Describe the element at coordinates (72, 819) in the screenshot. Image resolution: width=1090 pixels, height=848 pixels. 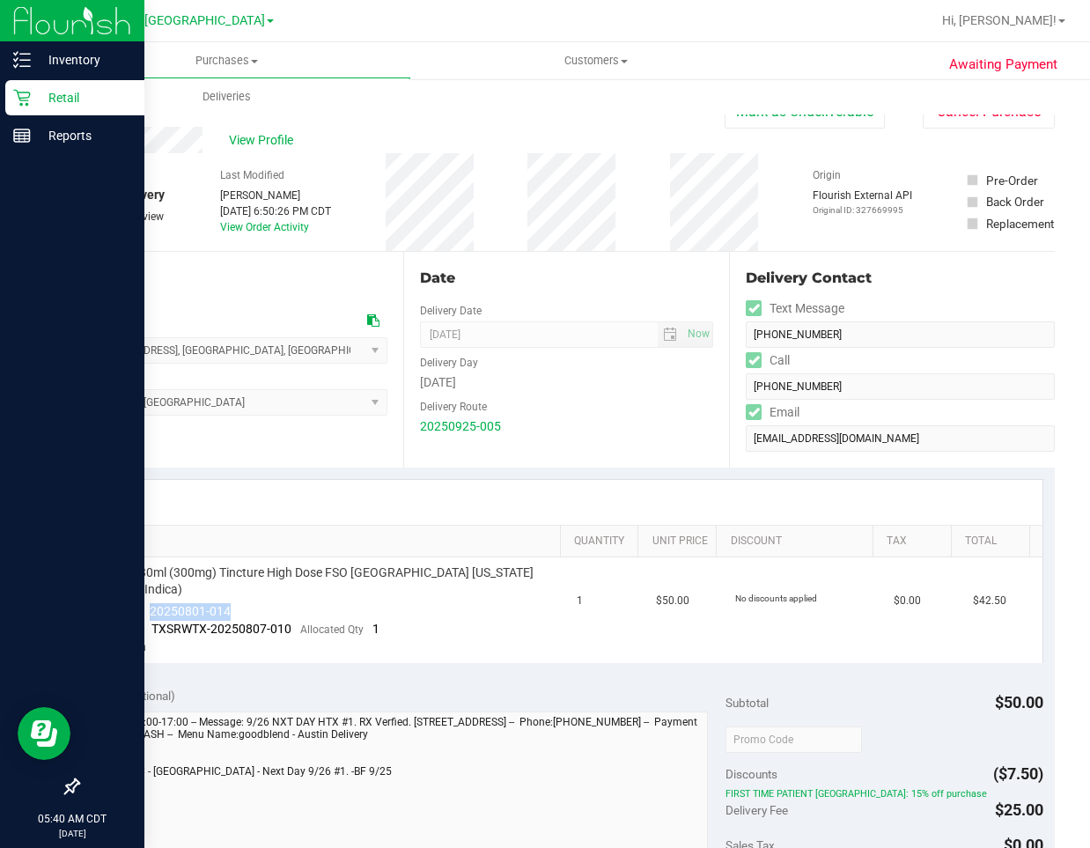
I see `p: 05:40 AM CDT` at that location.